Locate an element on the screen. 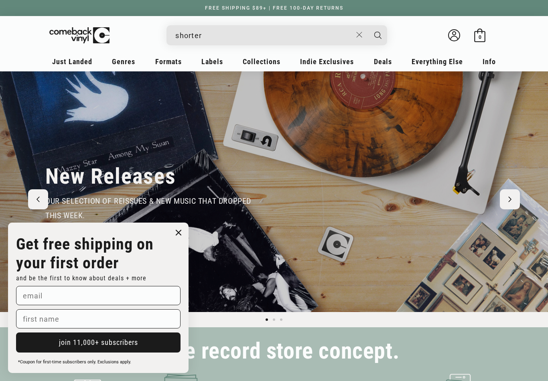 The width and height of the screenshot is (548, 381). button: Load slide 1 of 3 is located at coordinates (267, 320).